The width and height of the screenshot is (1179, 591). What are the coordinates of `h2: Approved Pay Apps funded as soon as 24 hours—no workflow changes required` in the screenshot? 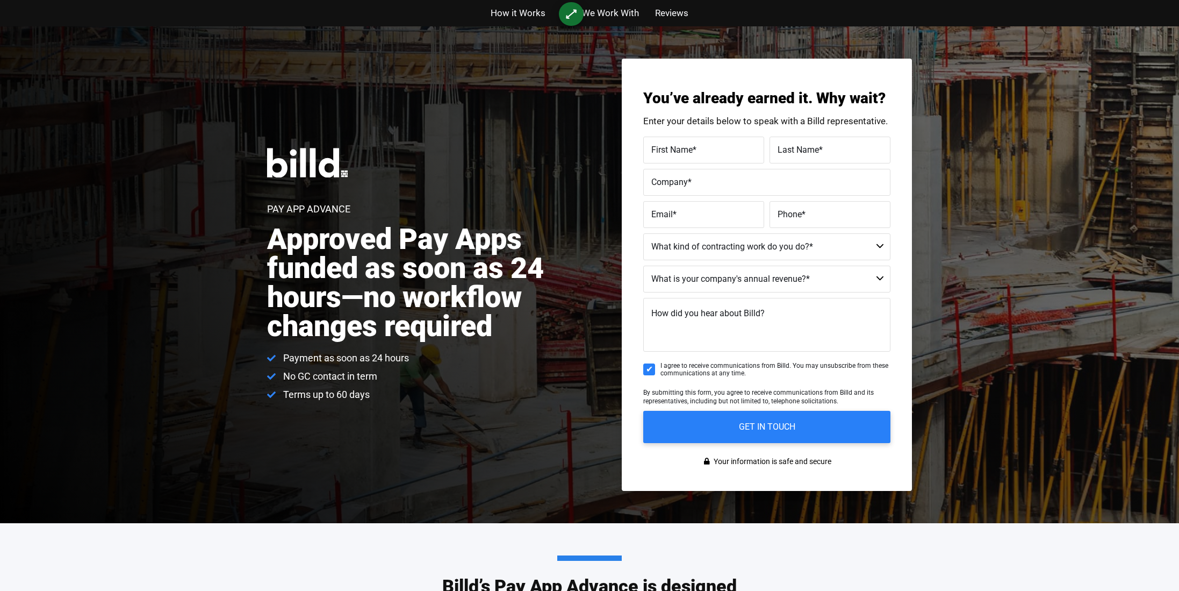 It's located at (434, 283).